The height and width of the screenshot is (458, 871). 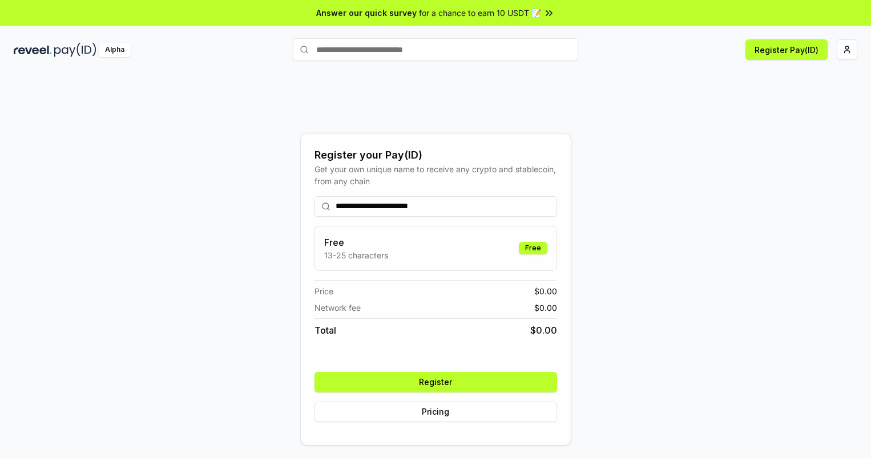 What do you see at coordinates (435, 382) in the screenshot?
I see `button: Register` at bounding box center [435, 382].